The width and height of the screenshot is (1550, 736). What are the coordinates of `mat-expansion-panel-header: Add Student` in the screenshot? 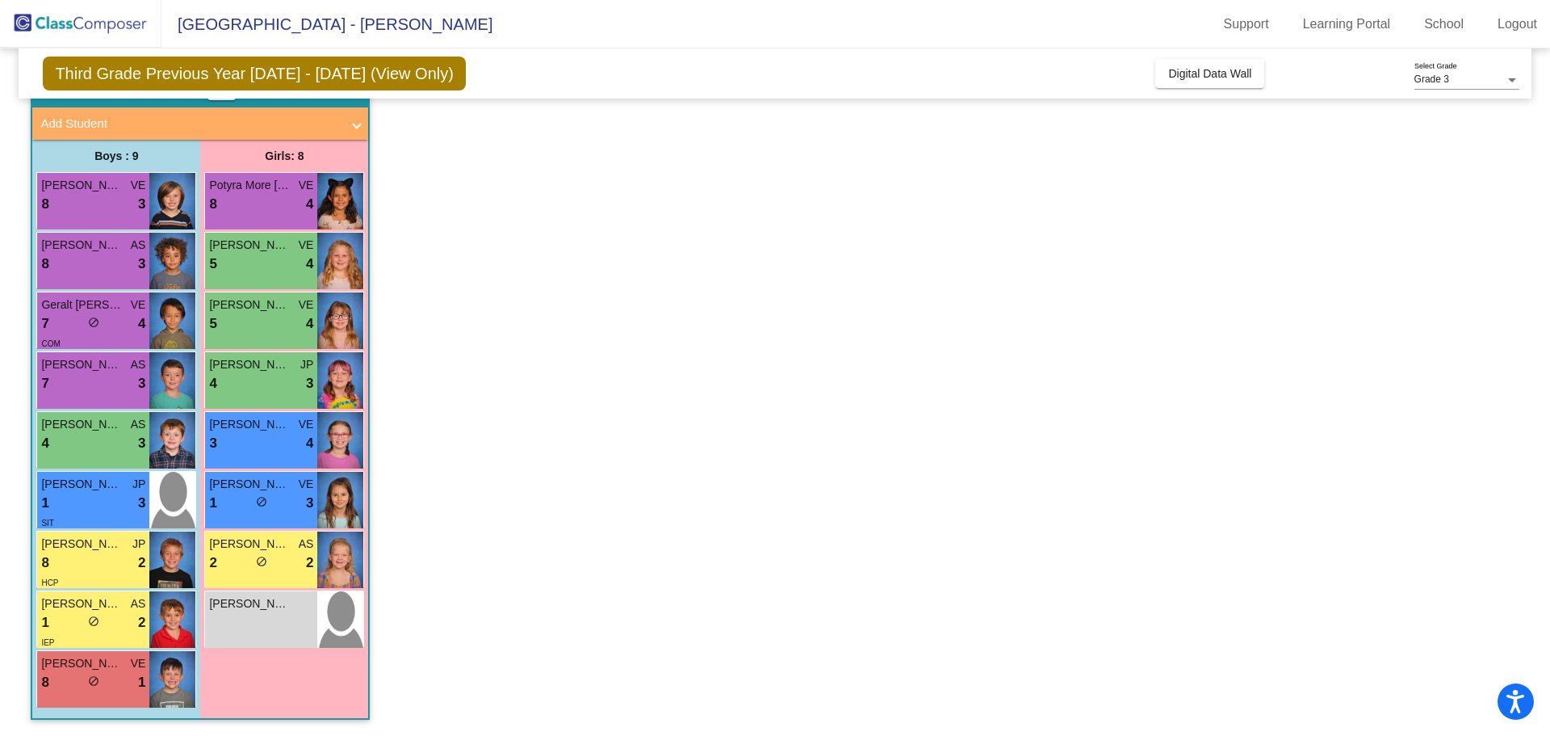 It's located at (200, 124).